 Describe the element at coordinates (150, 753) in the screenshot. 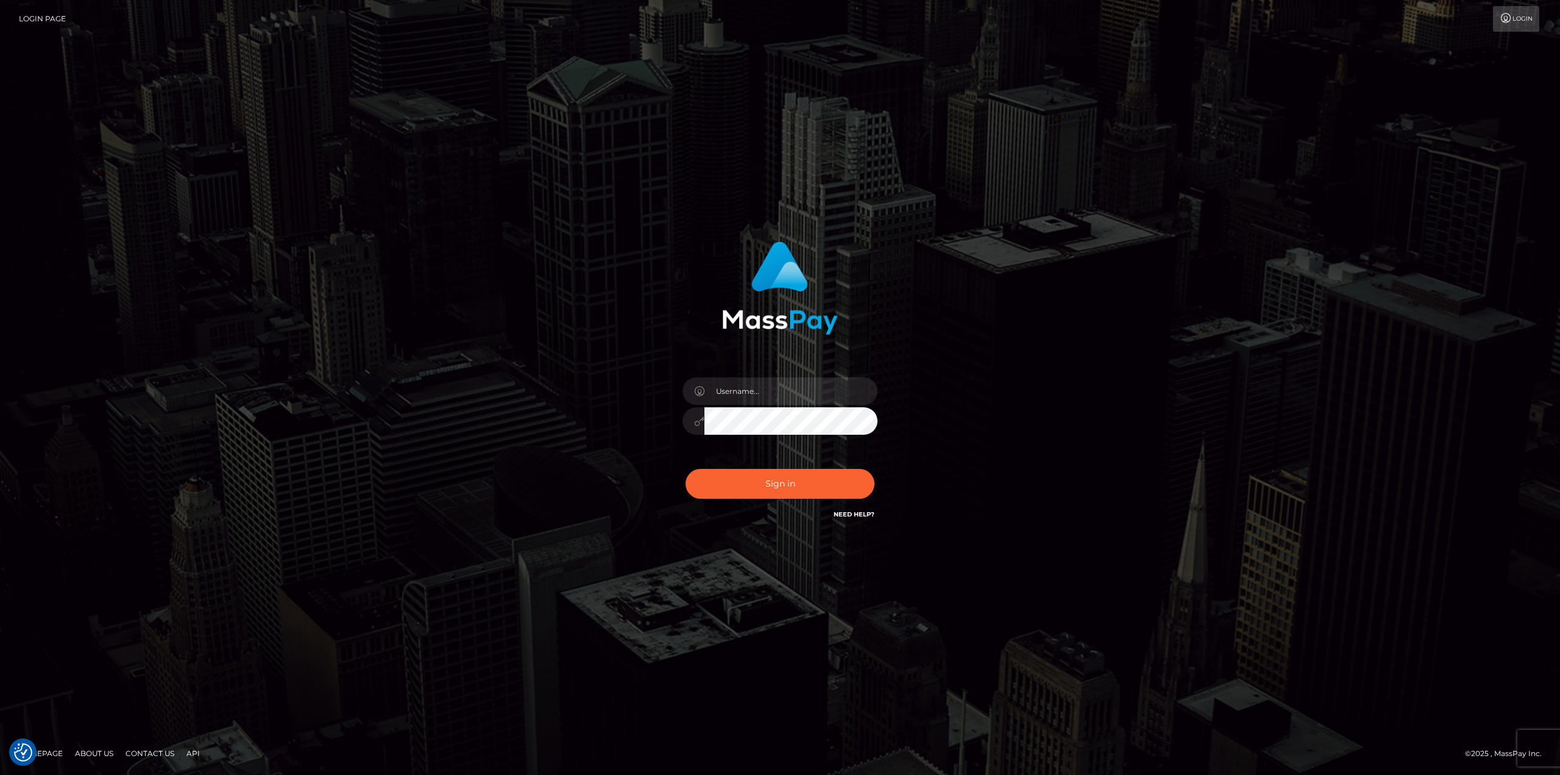

I see `a: Contact Us` at that location.